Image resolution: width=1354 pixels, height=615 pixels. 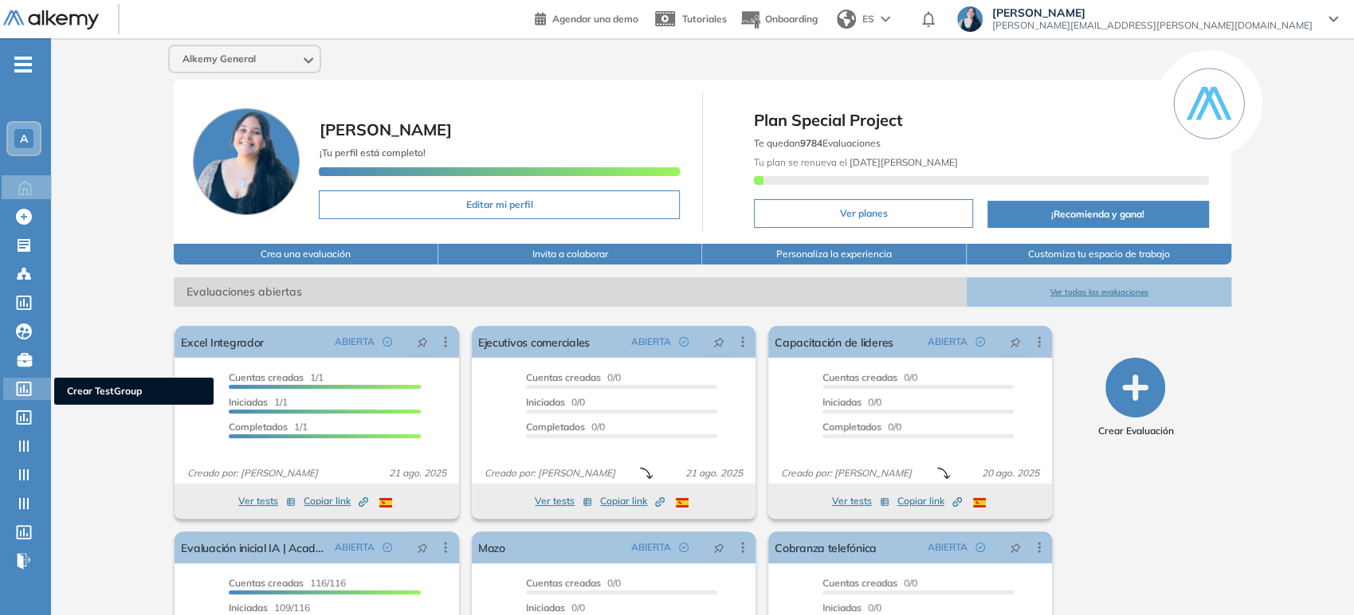 What do you see at coordinates (134, 391) in the screenshot?
I see `span: Crear TestGroup` at bounding box center [134, 391].